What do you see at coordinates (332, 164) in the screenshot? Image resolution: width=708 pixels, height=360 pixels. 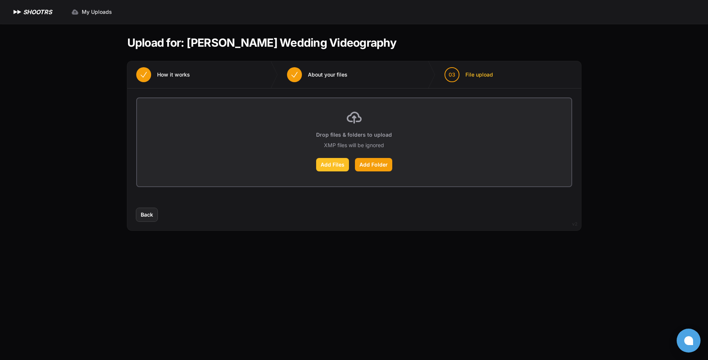 I see `label: Add Files` at bounding box center [332, 164].